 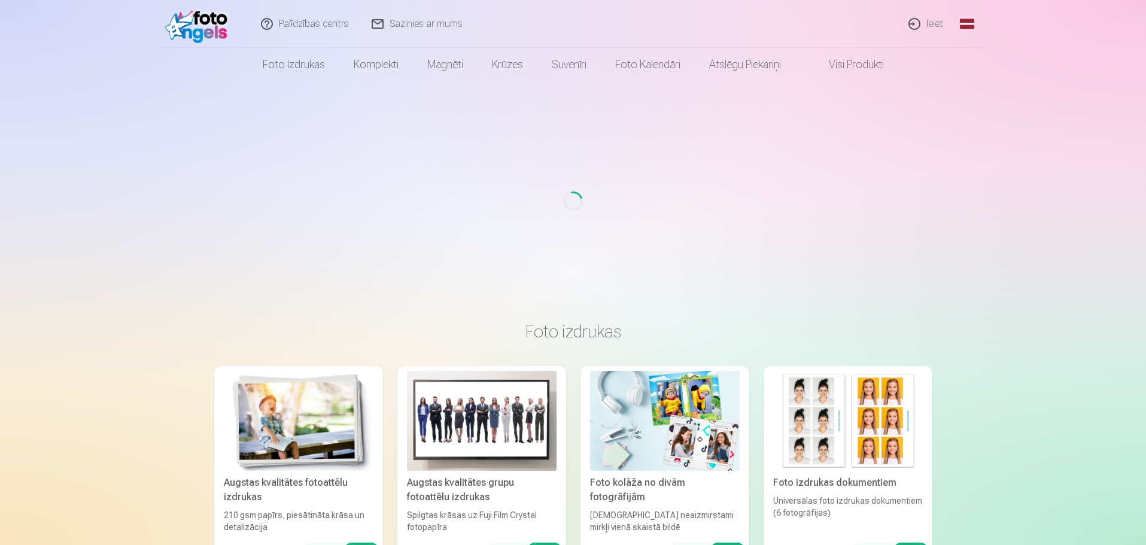 I want to click on div: Augstas kvalitātes fotoattēlu izdrukas, so click(x=299, y=490).